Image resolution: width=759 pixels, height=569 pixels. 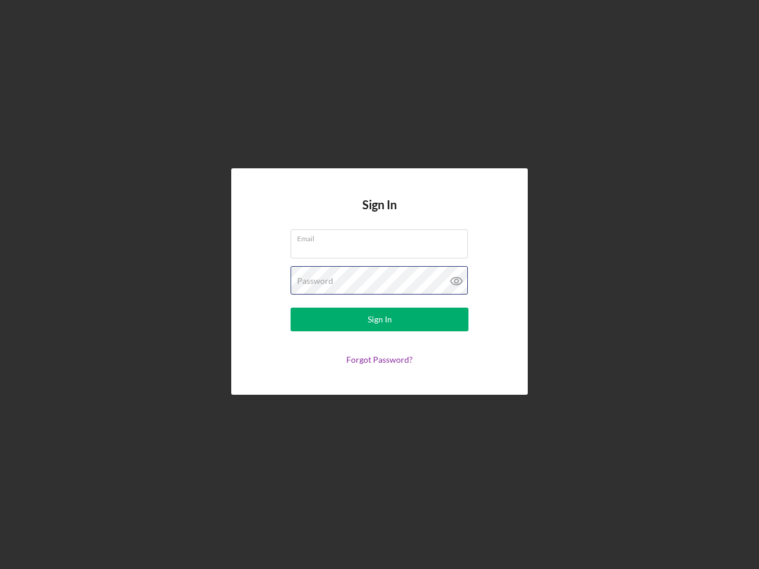 What do you see at coordinates (379, 319) in the screenshot?
I see `button: Sign In` at bounding box center [379, 319].